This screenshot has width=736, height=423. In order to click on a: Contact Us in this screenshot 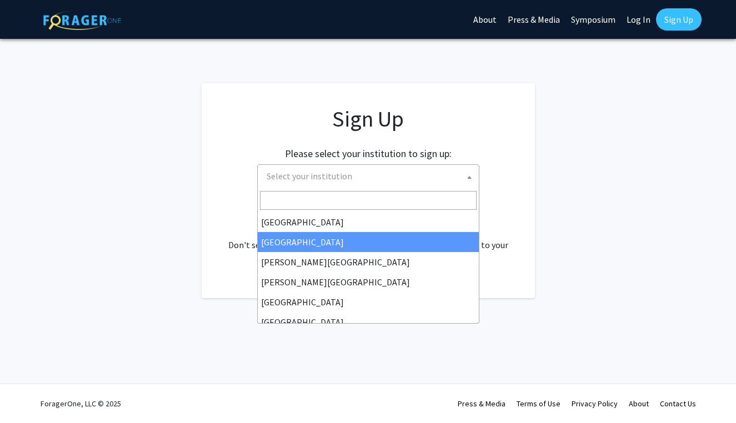, I will do `click(678, 404)`.